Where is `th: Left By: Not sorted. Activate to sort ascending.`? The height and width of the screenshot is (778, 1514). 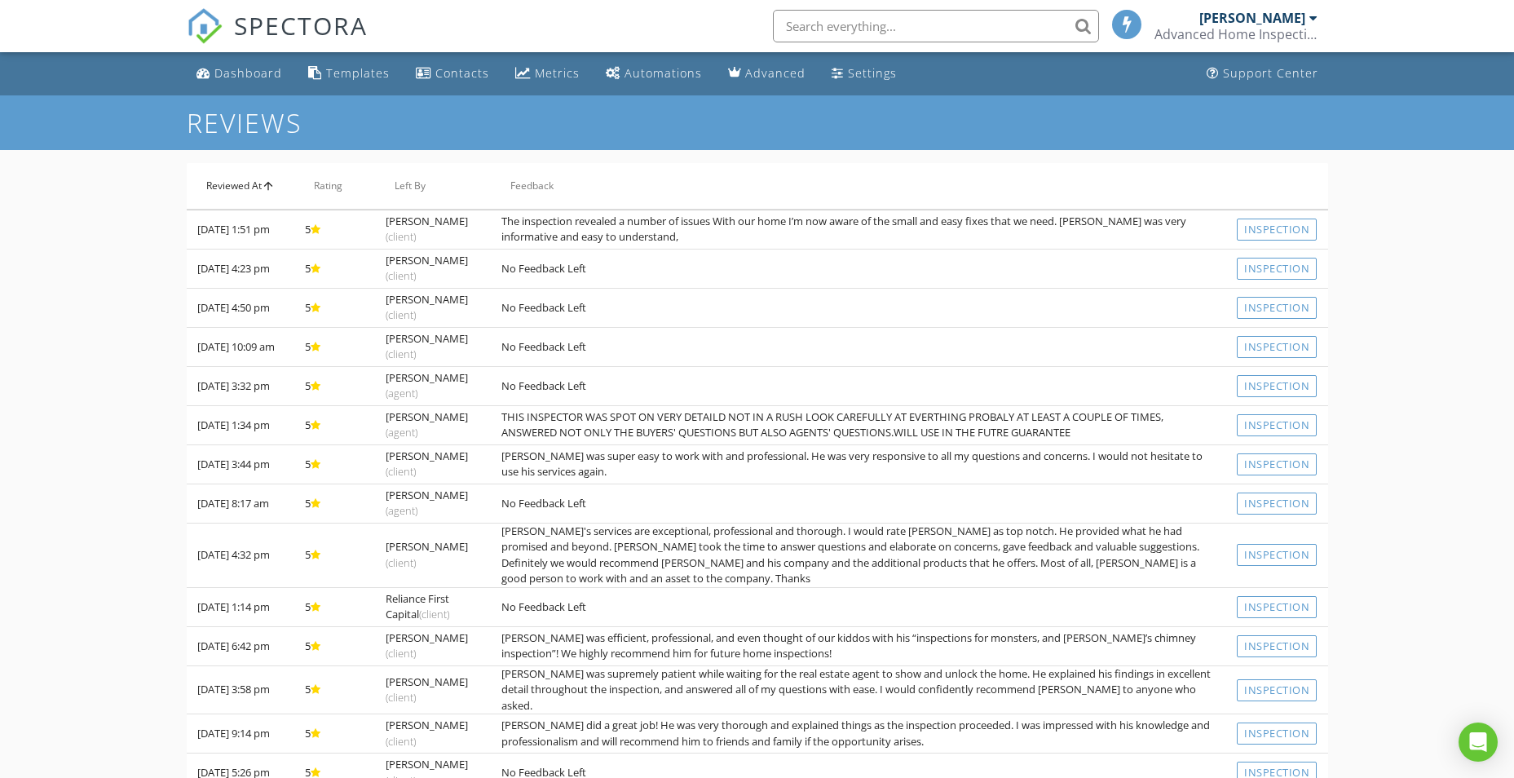 th: Left By: Not sorted. Activate to sort ascending. is located at coordinates (433, 186).